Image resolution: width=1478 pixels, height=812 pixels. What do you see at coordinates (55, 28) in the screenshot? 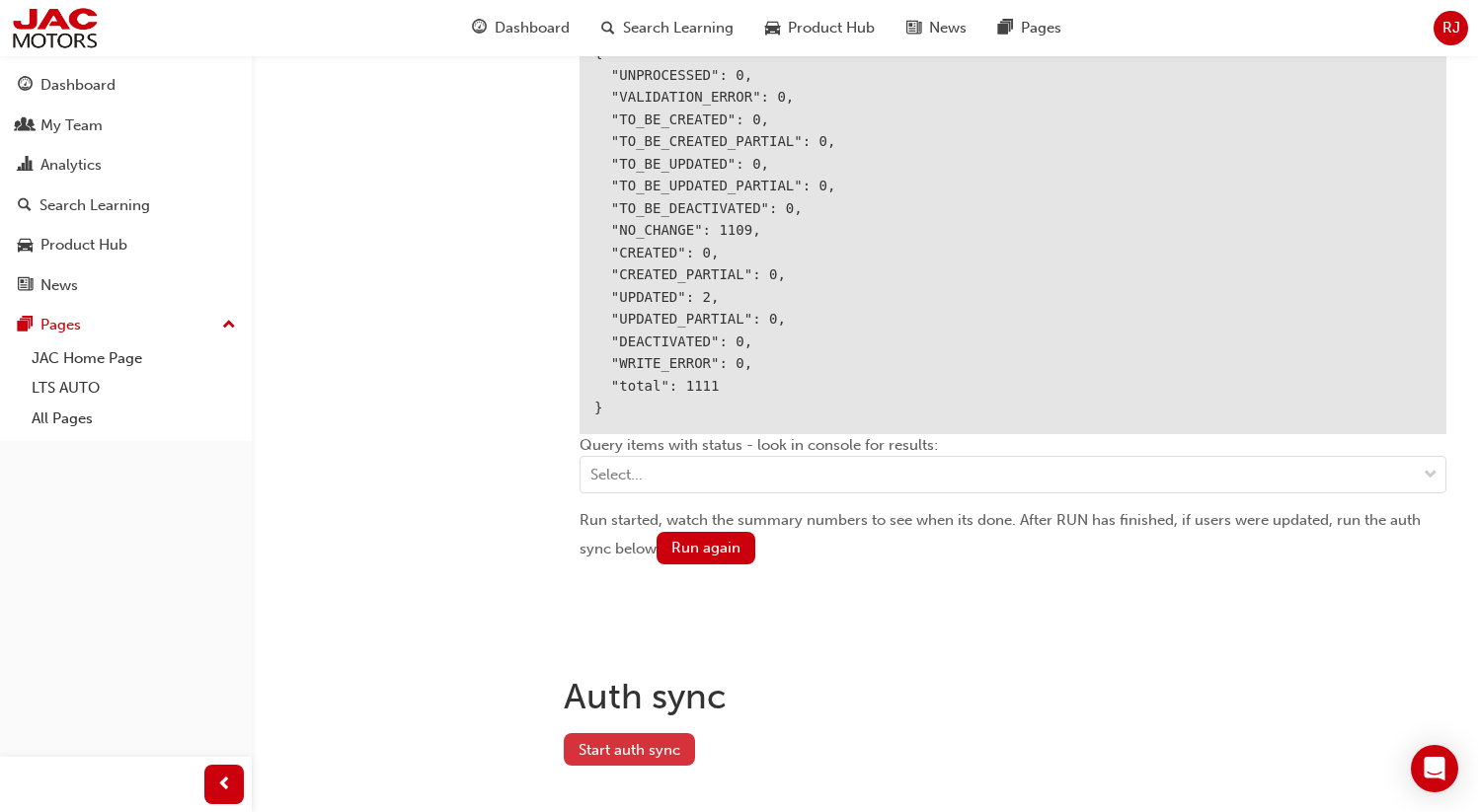
I see `a: jac-portal` at bounding box center [55, 28].